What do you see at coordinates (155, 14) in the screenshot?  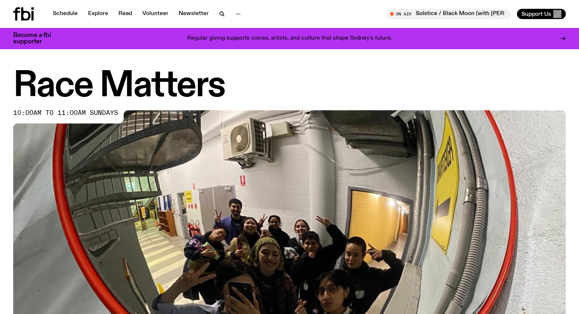 I see `a: Volunteer` at bounding box center [155, 14].